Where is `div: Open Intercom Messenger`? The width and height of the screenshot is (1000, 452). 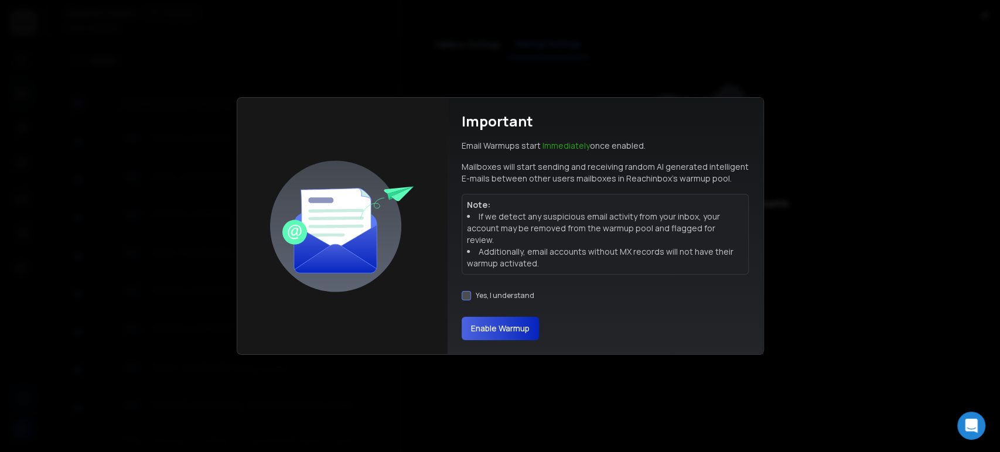 div: Open Intercom Messenger is located at coordinates (971, 426).